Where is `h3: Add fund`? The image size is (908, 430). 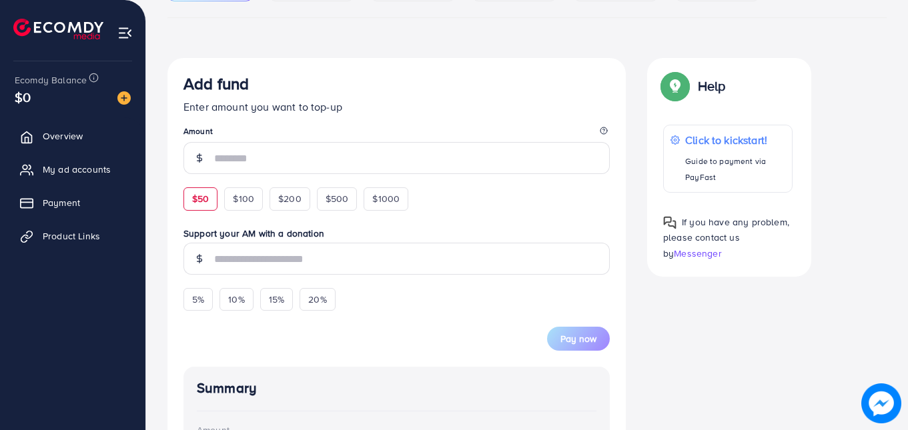
h3: Add fund is located at coordinates (216, 83).